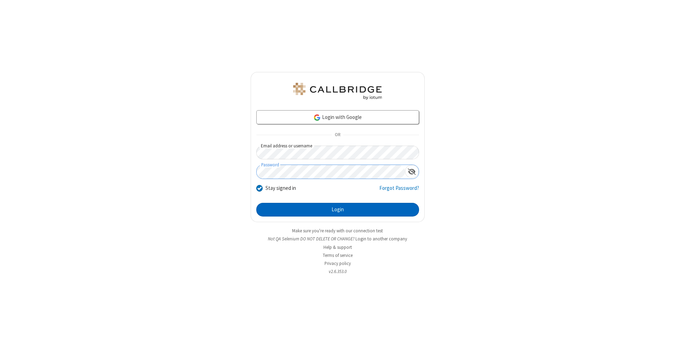 The image size is (675, 352). Describe the element at coordinates (337, 135) in the screenshot. I see `span: OR` at that location.